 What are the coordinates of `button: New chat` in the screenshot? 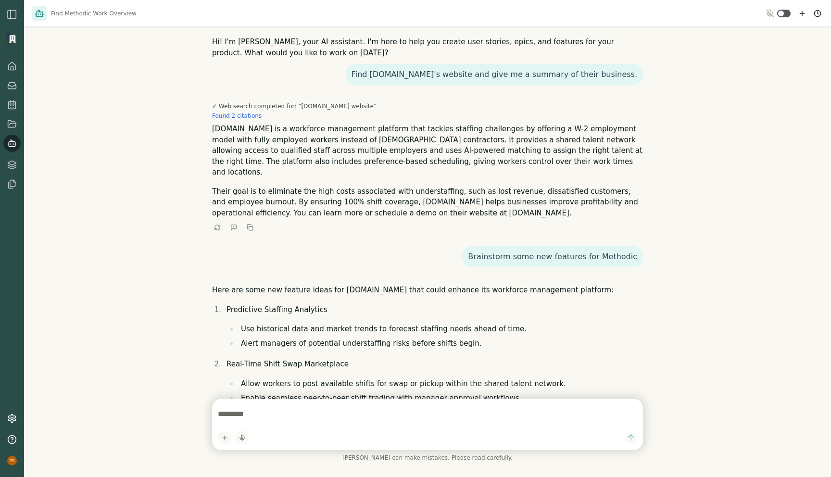 It's located at (802, 13).